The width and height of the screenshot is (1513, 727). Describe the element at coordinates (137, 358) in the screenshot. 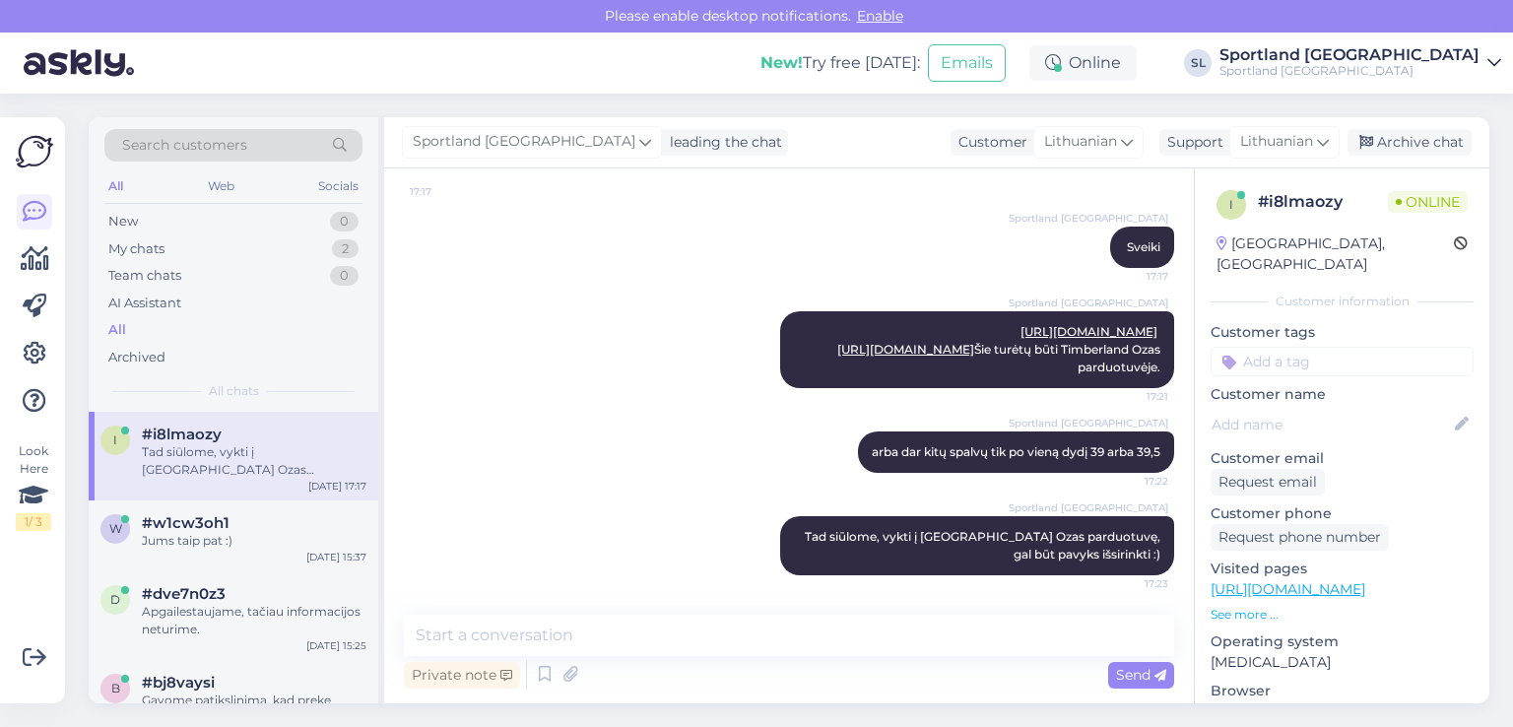

I see `div: Archived` at that location.